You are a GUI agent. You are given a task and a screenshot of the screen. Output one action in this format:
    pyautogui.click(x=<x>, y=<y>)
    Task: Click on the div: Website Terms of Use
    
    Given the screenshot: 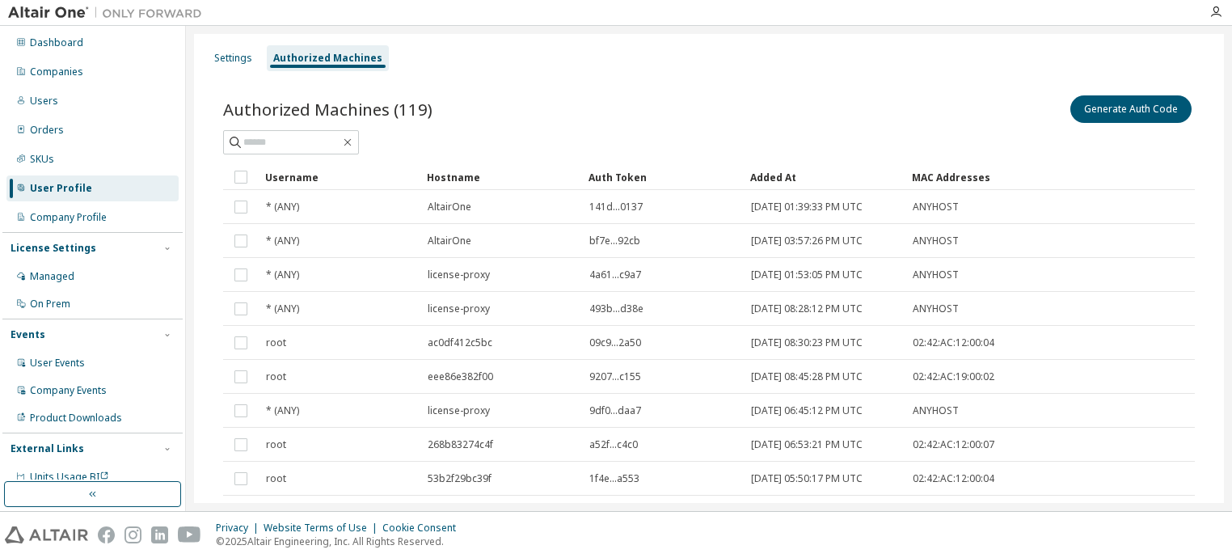 What is the action you would take?
    pyautogui.click(x=323, y=528)
    